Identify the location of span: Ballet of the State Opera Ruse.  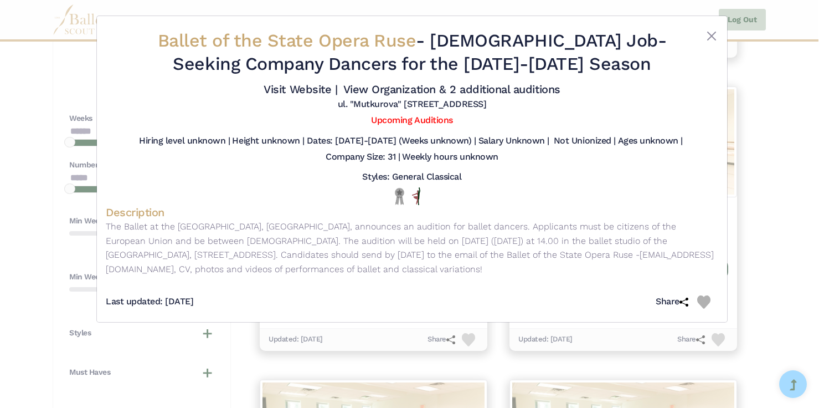
(287, 40).